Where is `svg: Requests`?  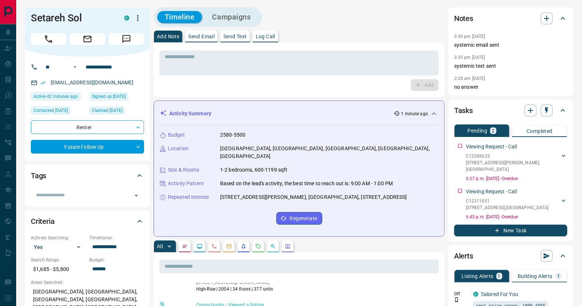
svg: Requests is located at coordinates (258, 246).